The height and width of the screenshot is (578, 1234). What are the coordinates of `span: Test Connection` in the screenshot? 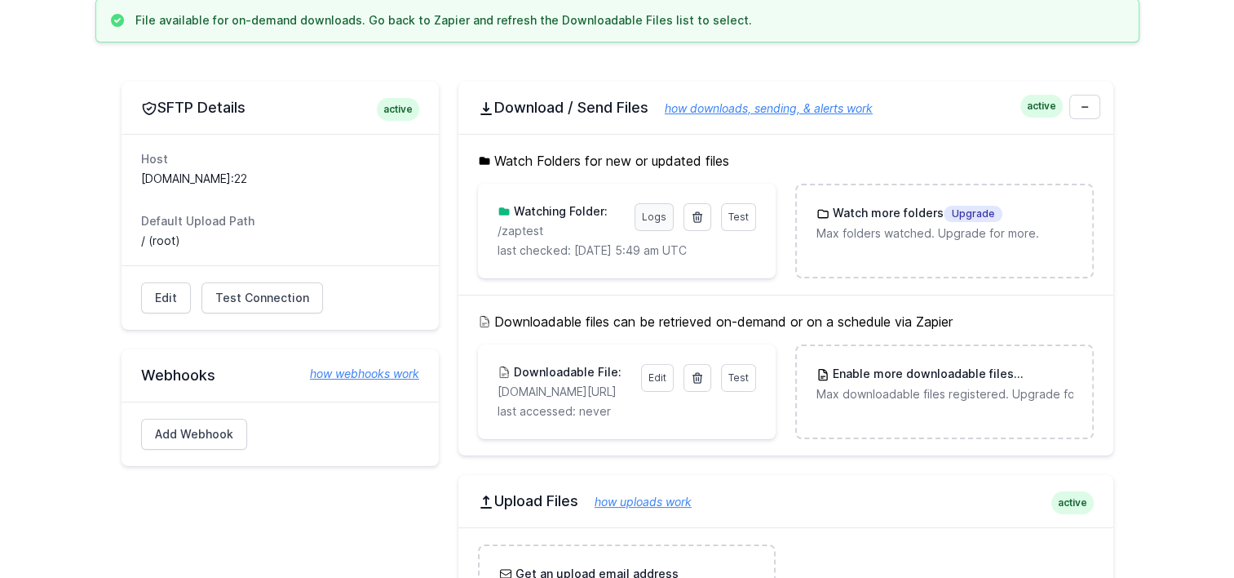 It's located at (262, 298).